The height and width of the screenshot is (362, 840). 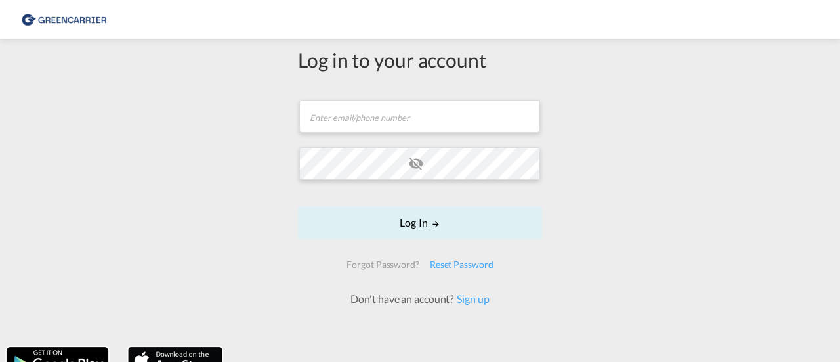 I want to click on div: Forgot Password?, so click(x=383, y=265).